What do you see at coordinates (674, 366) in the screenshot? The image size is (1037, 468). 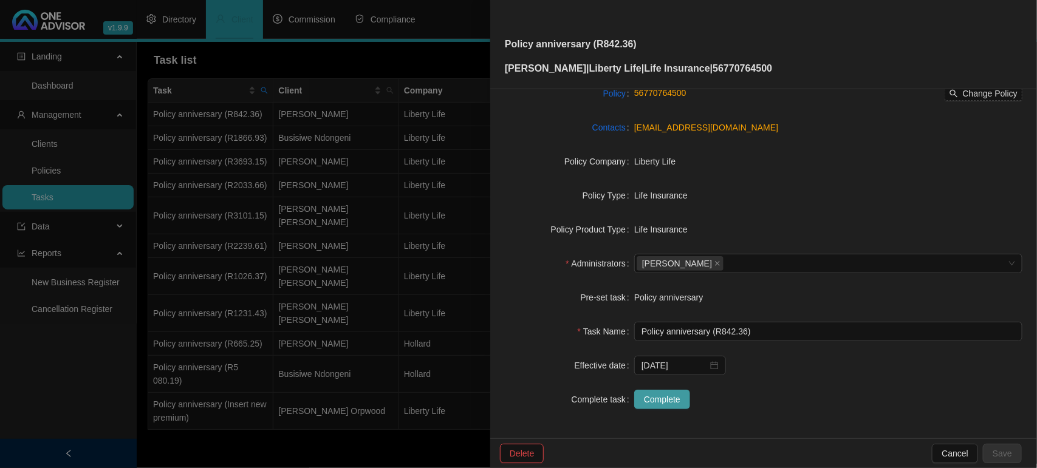 I see `input: Select date` at bounding box center [674, 366].